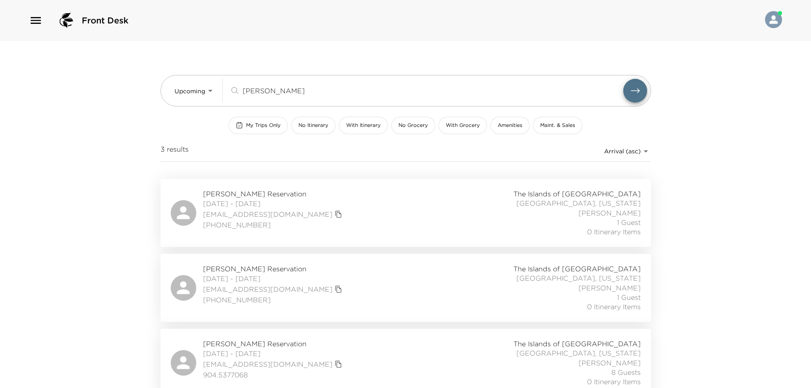 This screenshot has width=811, height=388. Describe the element at coordinates (274, 375) in the screenshot. I see `span: 904.5377068` at that location.